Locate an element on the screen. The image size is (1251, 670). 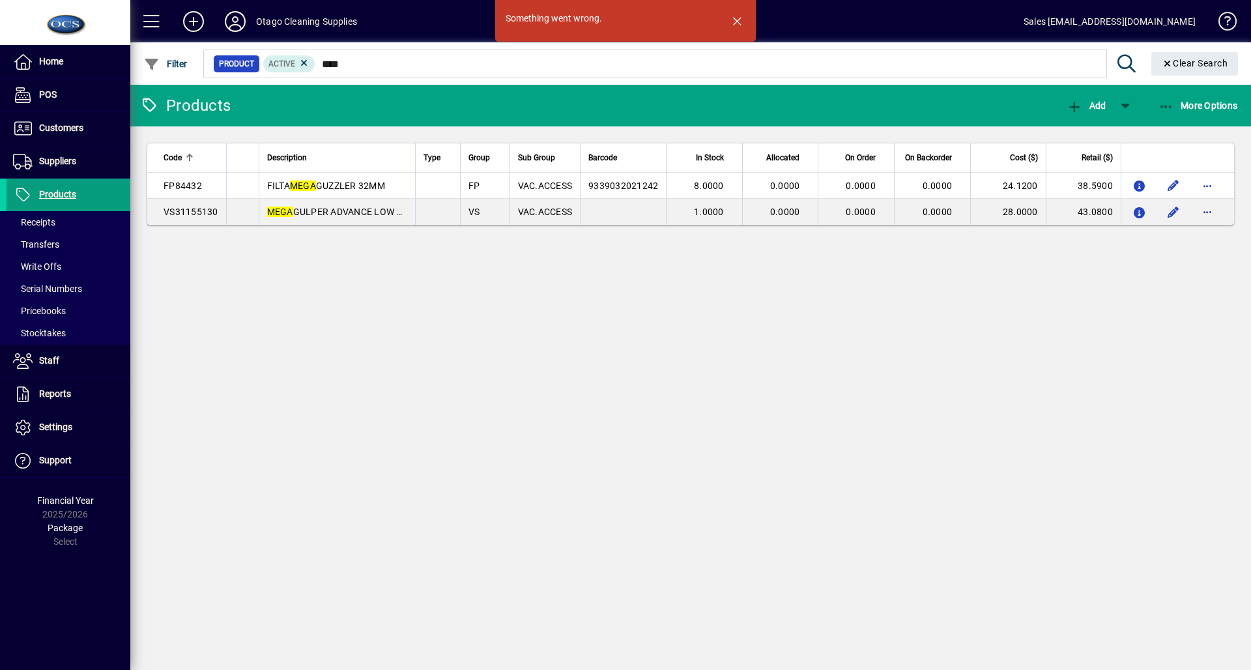
span: Reports is located at coordinates (55, 394).